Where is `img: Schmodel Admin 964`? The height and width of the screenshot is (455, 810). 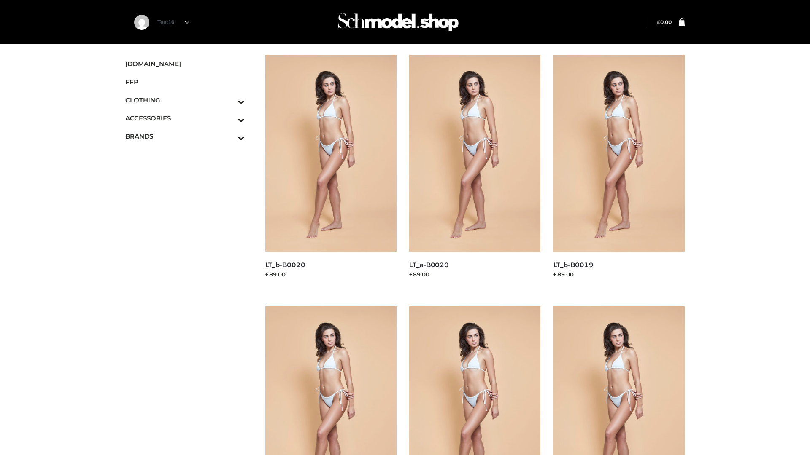 img: Schmodel Admin 964 is located at coordinates (398, 22).